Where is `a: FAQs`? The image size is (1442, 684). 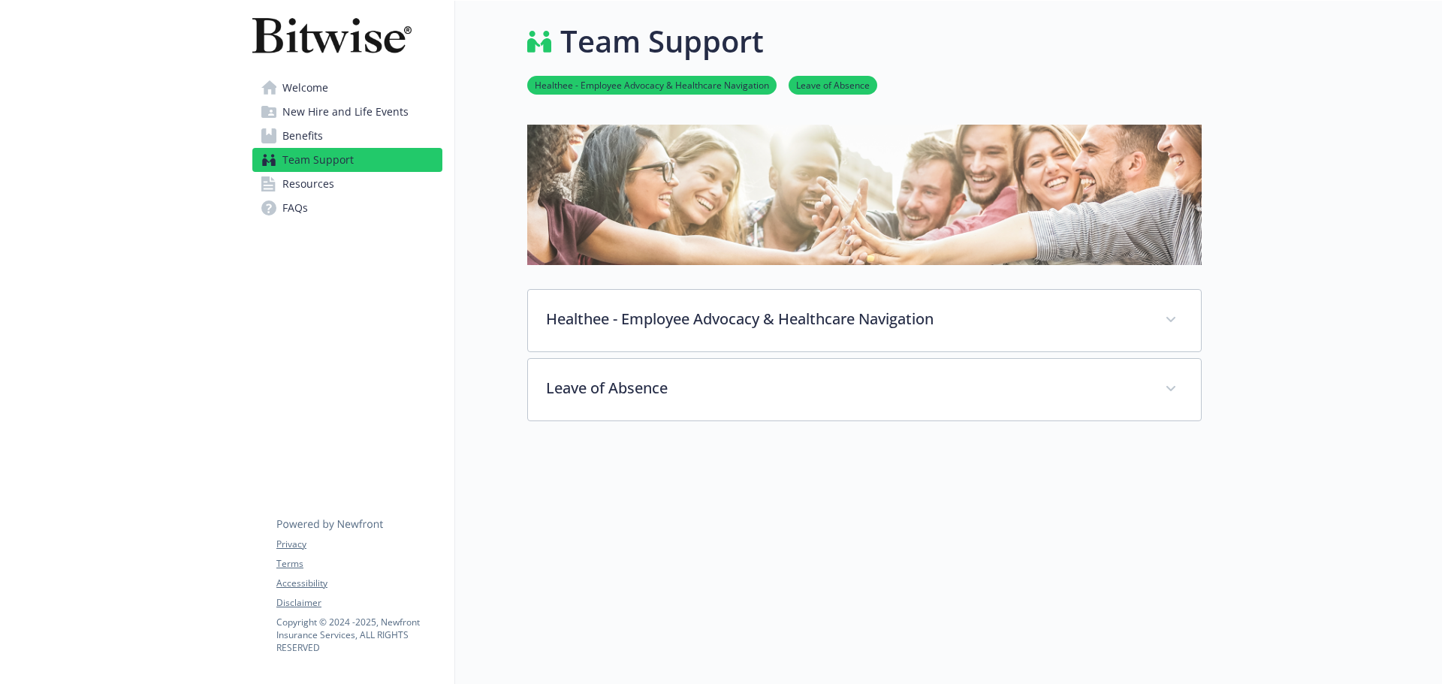
a: FAQs is located at coordinates (347, 208).